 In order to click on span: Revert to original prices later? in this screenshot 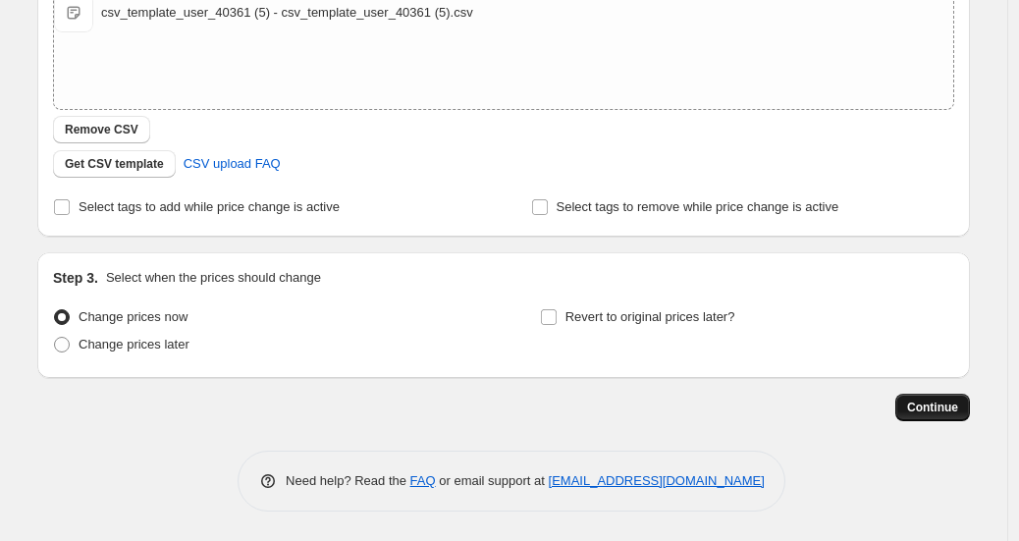, I will do `click(650, 316)`.